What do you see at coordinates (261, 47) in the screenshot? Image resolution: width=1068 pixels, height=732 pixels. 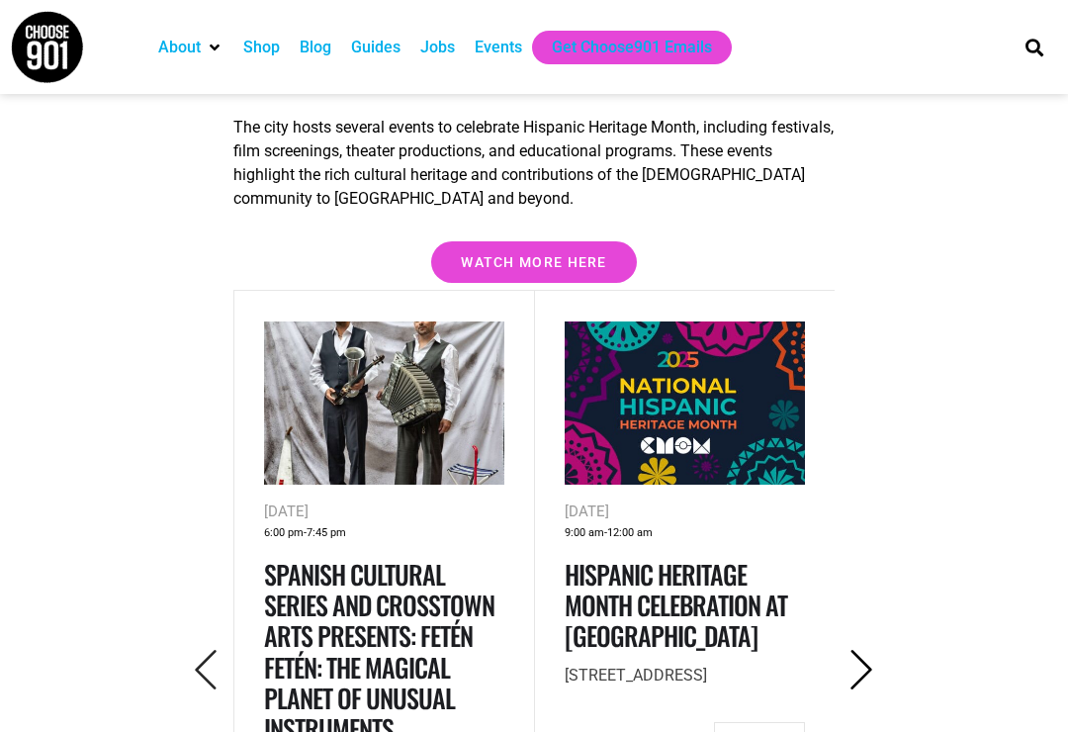 I see `a: Shop` at bounding box center [261, 47].